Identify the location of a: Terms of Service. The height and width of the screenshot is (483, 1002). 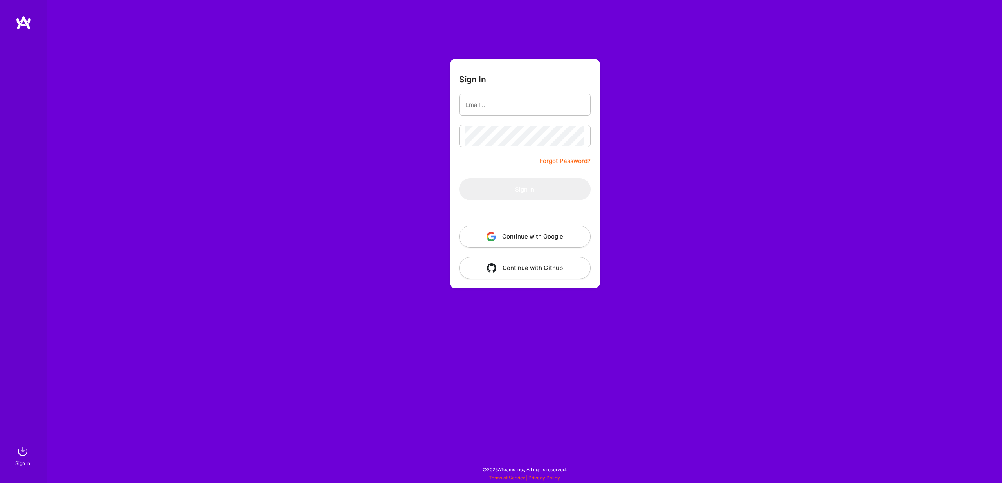
(507, 477).